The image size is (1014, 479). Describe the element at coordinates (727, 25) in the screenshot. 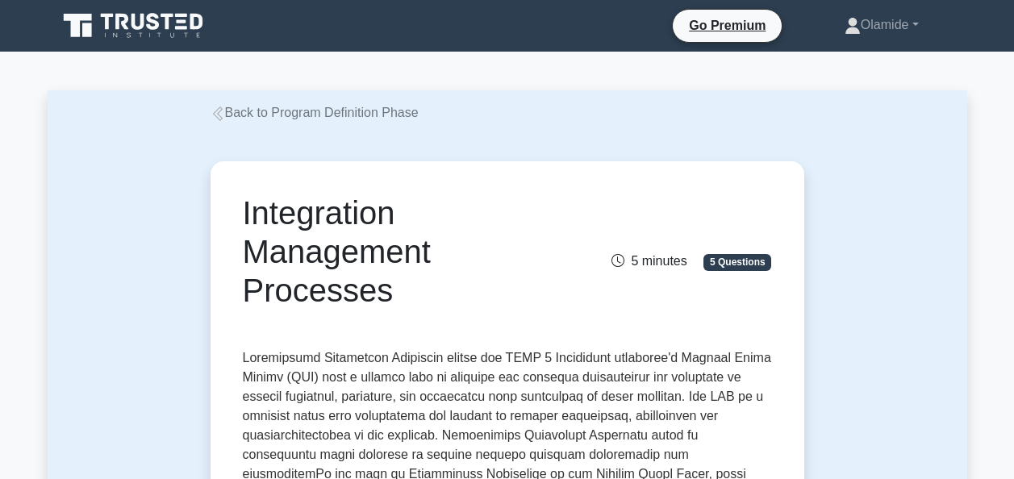

I see `a: Go Premium` at that location.